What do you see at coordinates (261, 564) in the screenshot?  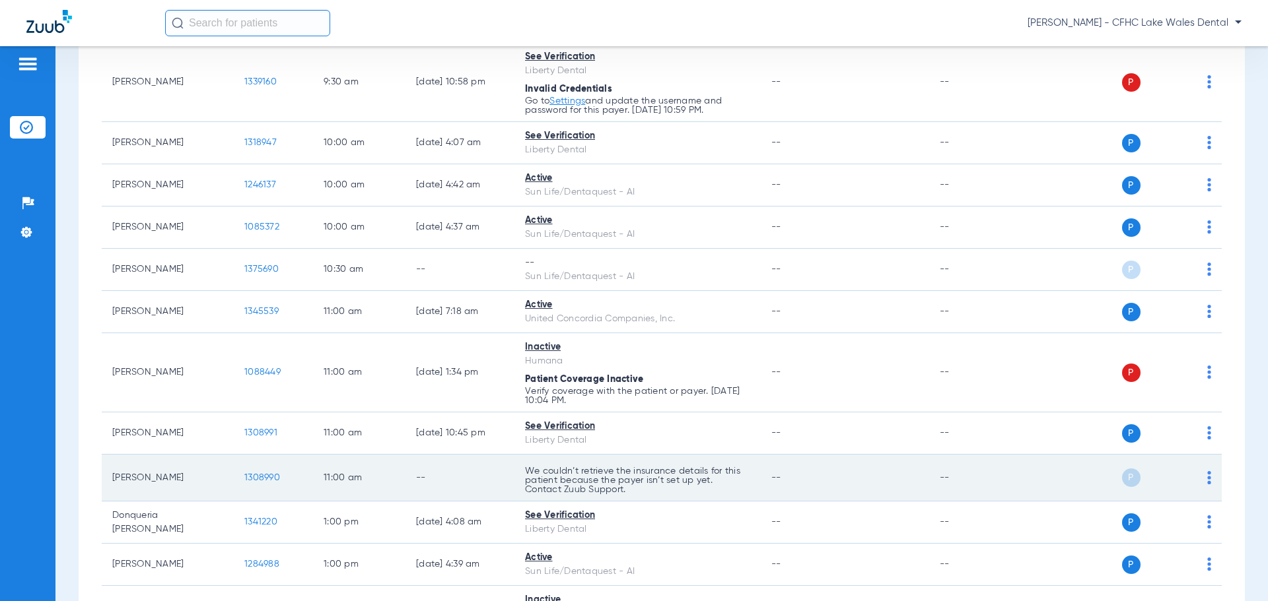 I see `span: 1284988` at bounding box center [261, 564].